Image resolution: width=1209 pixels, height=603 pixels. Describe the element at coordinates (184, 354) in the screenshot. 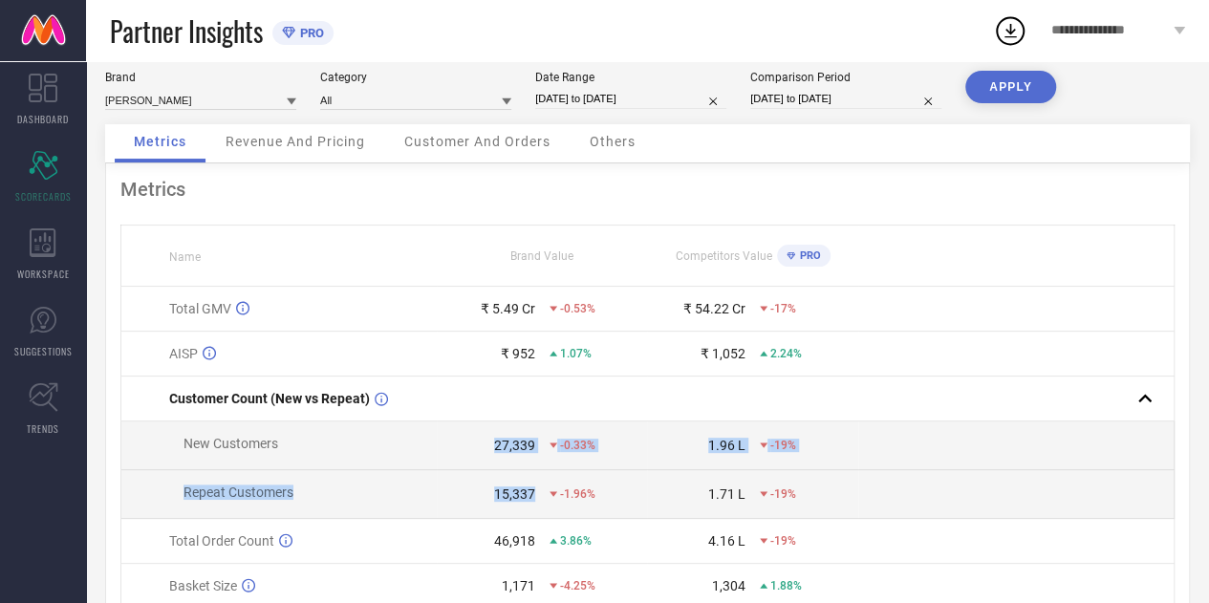

I see `span: AISP` at that location.